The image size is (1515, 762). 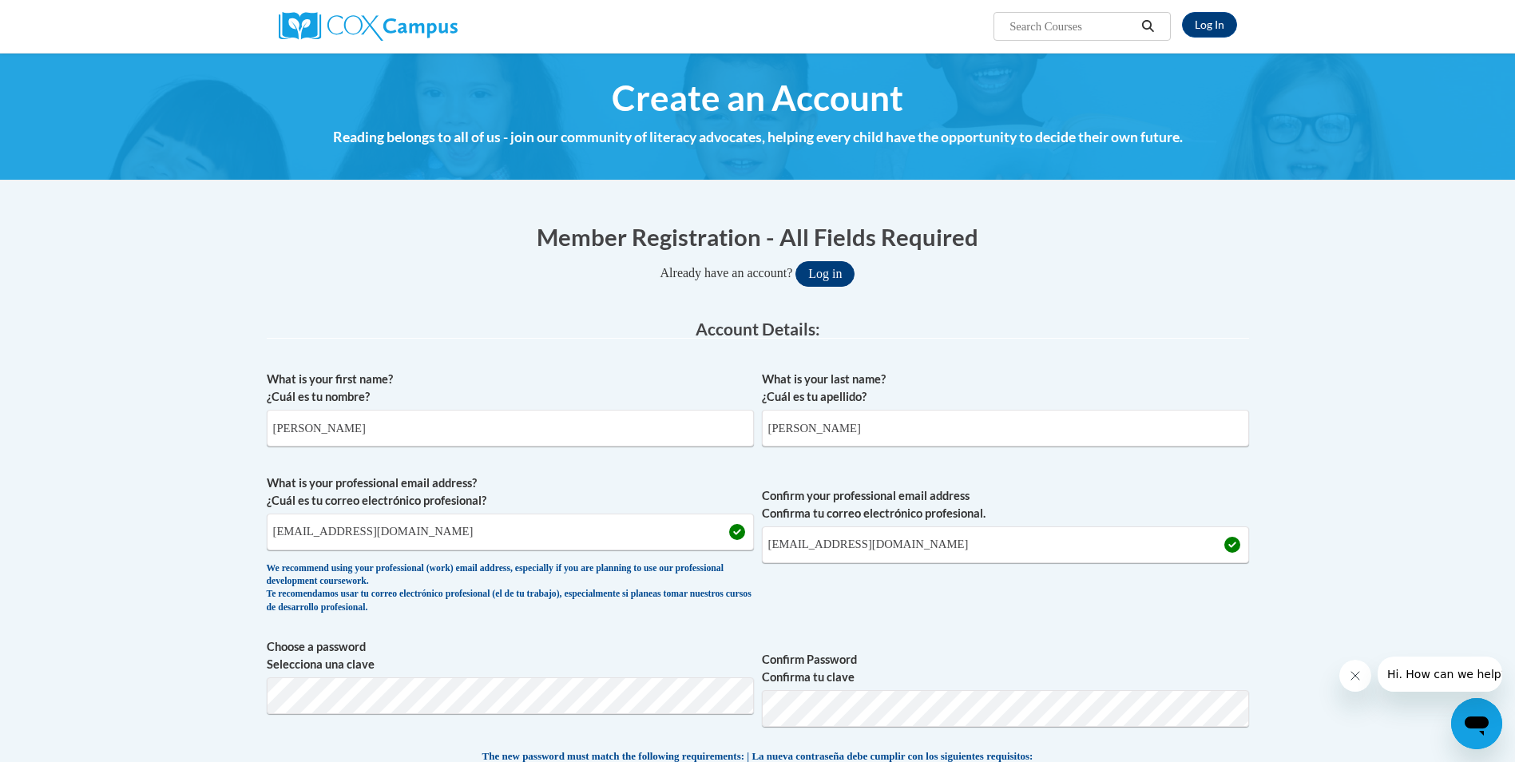 What do you see at coordinates (757, 97) in the screenshot?
I see `span: Create an Account` at bounding box center [757, 97].